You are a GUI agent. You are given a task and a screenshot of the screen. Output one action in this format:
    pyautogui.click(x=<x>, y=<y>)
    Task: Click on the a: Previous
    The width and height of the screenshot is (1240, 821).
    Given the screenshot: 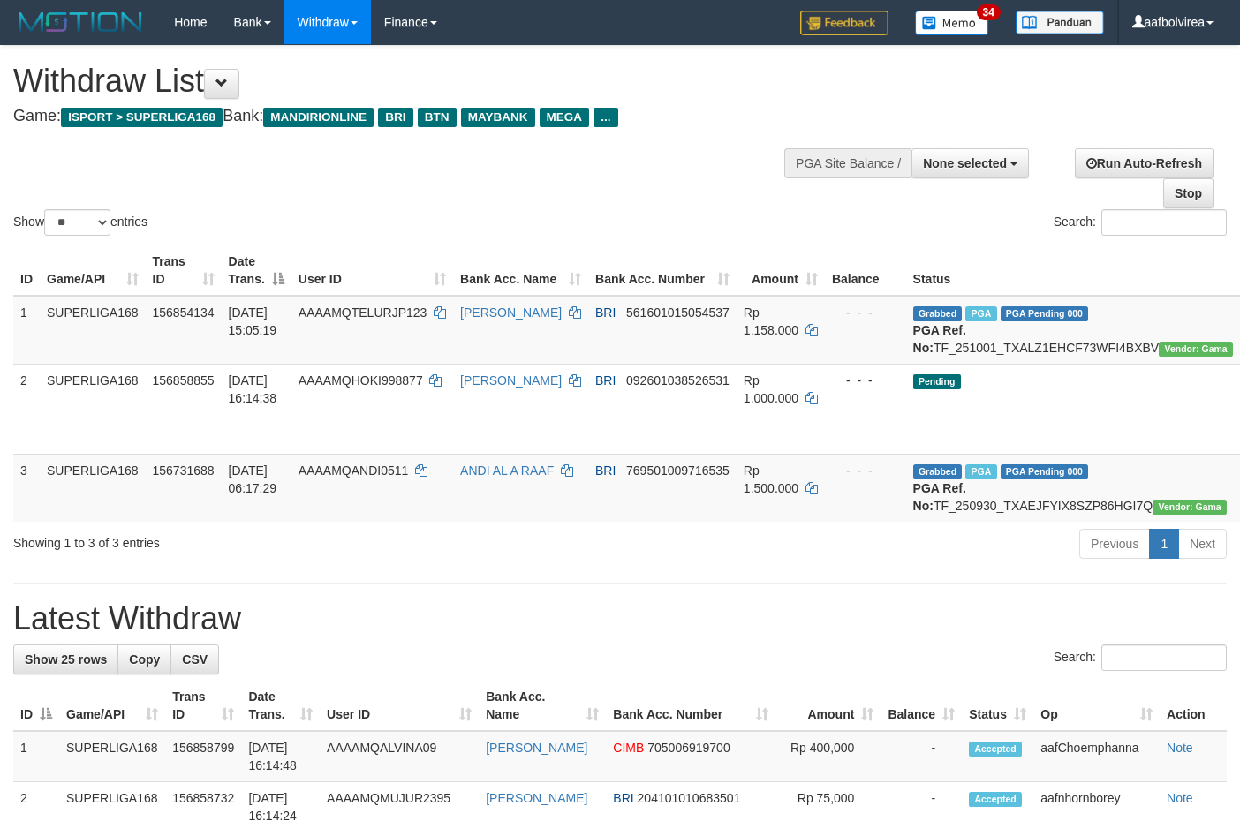 What is the action you would take?
    pyautogui.click(x=1115, y=544)
    